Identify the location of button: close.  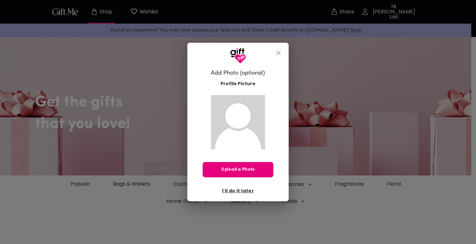
(278, 53).